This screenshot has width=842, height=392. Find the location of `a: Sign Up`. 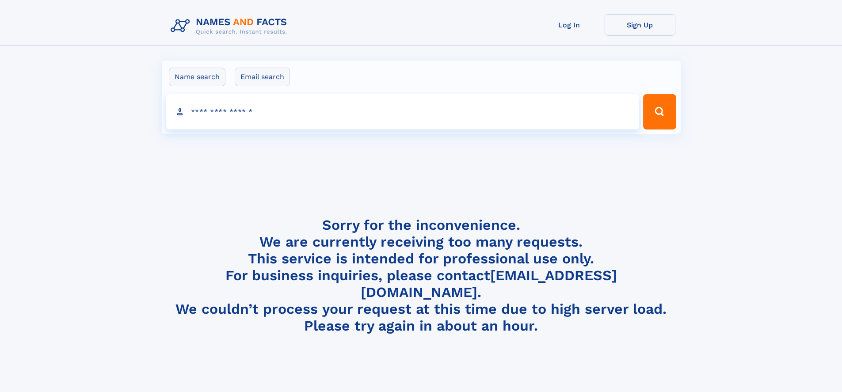

a: Sign Up is located at coordinates (640, 25).